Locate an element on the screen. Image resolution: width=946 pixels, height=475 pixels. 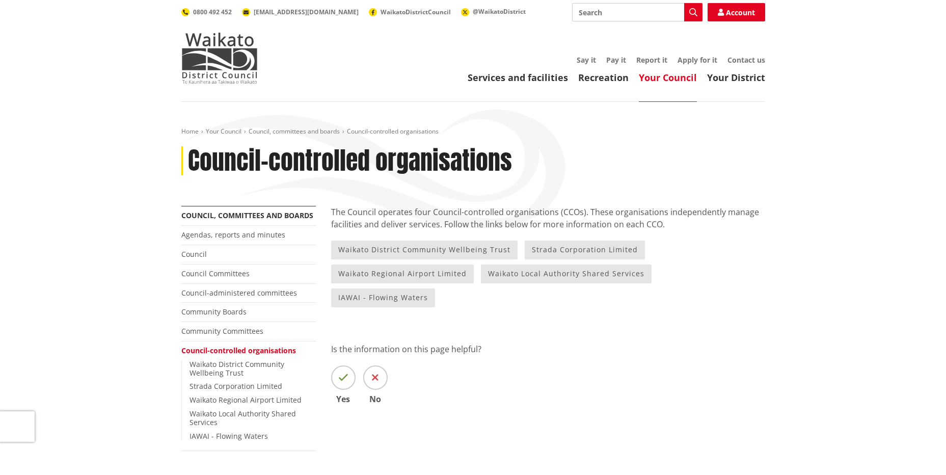
a: Contact us is located at coordinates (746, 60).